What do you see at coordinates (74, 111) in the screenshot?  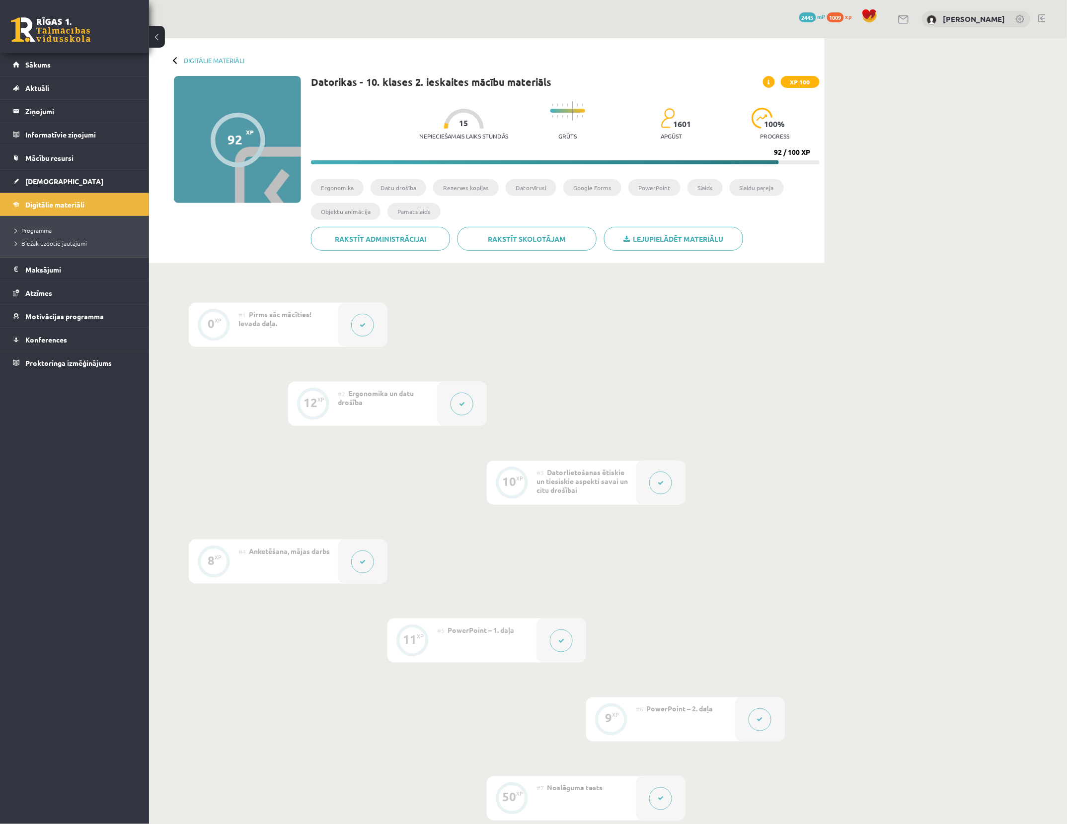 I see `a: Ziņojumi` at bounding box center [74, 111].